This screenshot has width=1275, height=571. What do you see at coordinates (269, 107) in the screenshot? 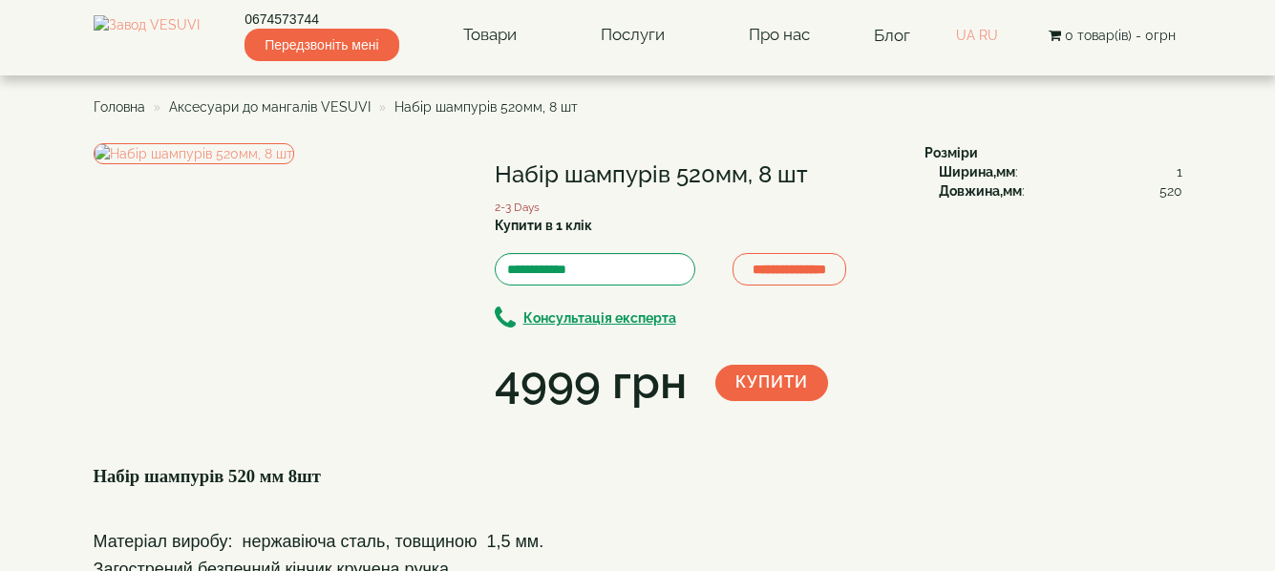
I see `span: Аксесуари до мангалів VESUVI` at bounding box center [269, 107].